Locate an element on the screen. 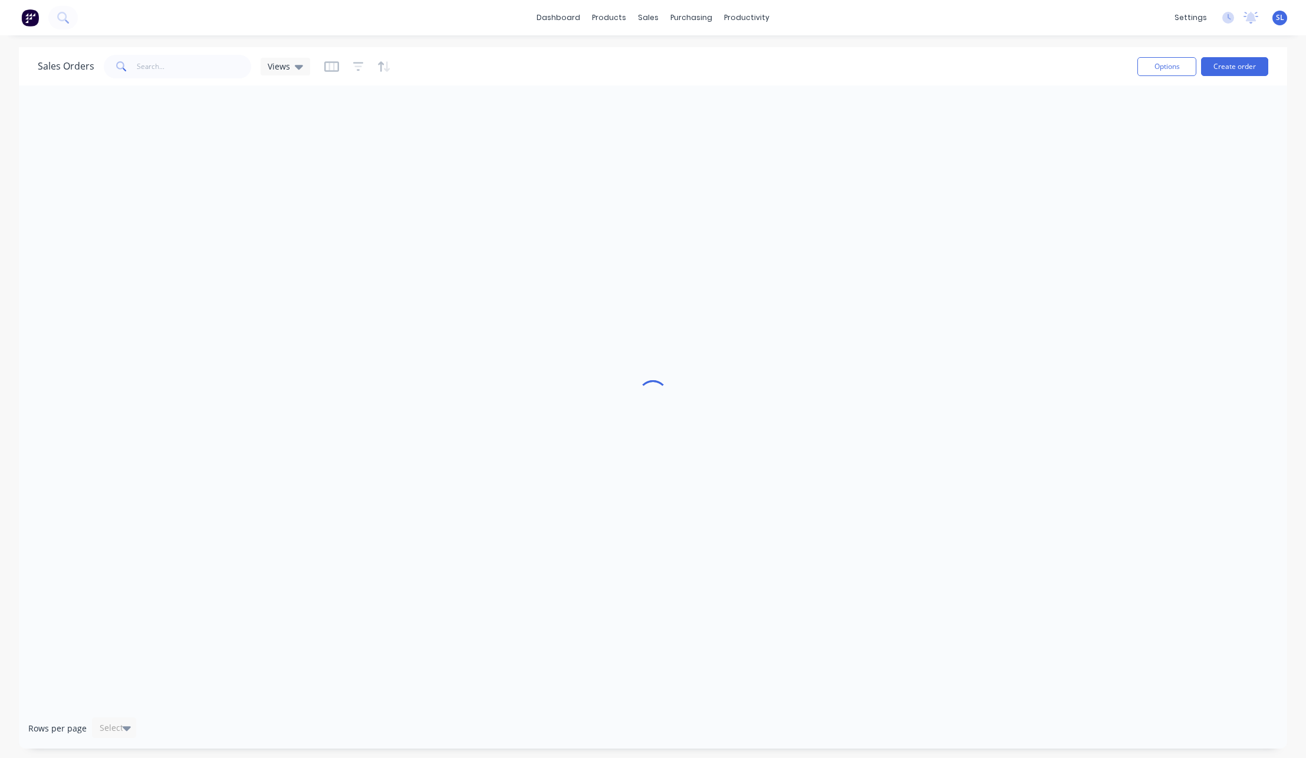 This screenshot has width=1306, height=758. div: productivity is located at coordinates (747, 18).